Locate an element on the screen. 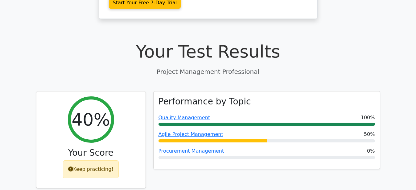 The image size is (416, 190). h3: Your Score is located at coordinates (91, 153).